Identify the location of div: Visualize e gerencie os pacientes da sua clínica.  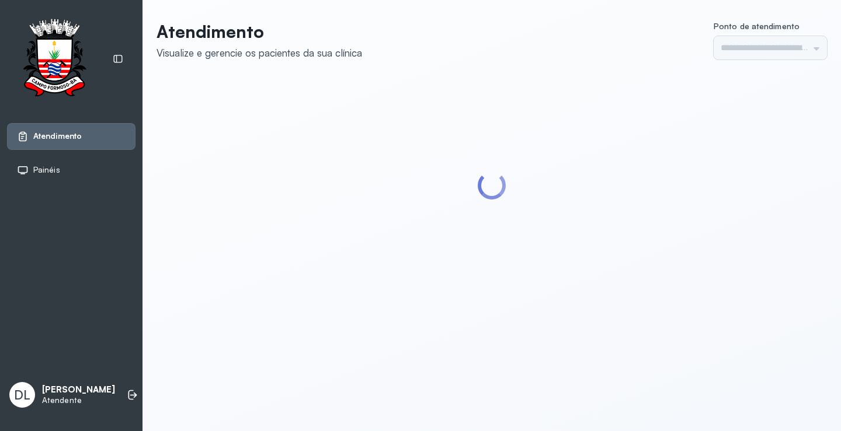
(259, 53).